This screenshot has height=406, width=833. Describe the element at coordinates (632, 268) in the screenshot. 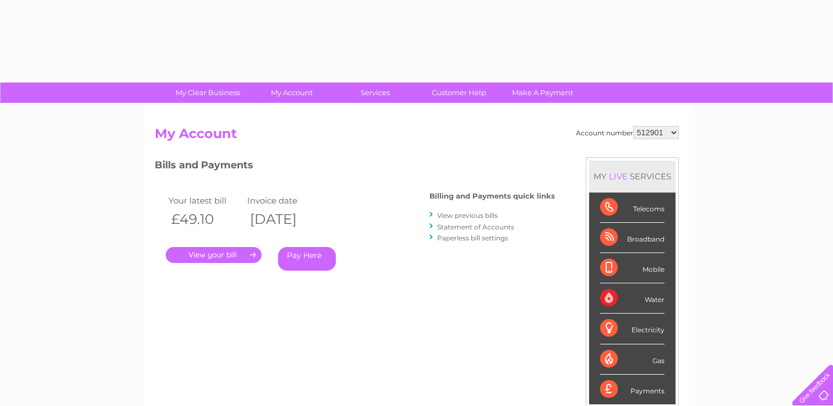

I see `div: Mobile` at that location.